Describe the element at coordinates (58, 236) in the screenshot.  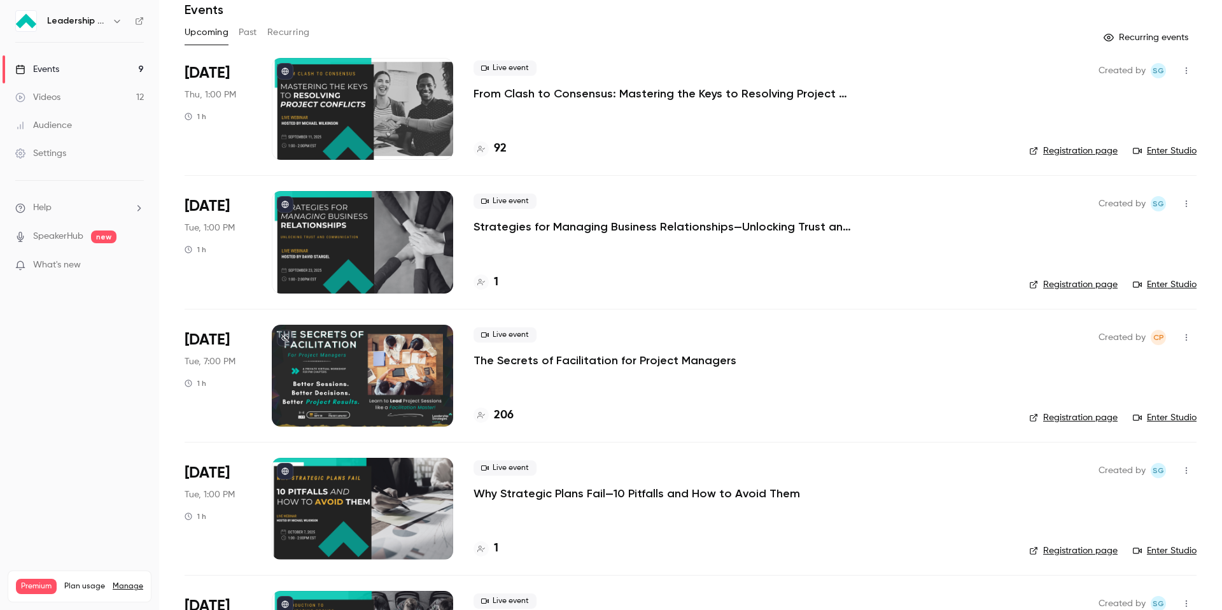
I see `a: SpeakerHub` at that location.